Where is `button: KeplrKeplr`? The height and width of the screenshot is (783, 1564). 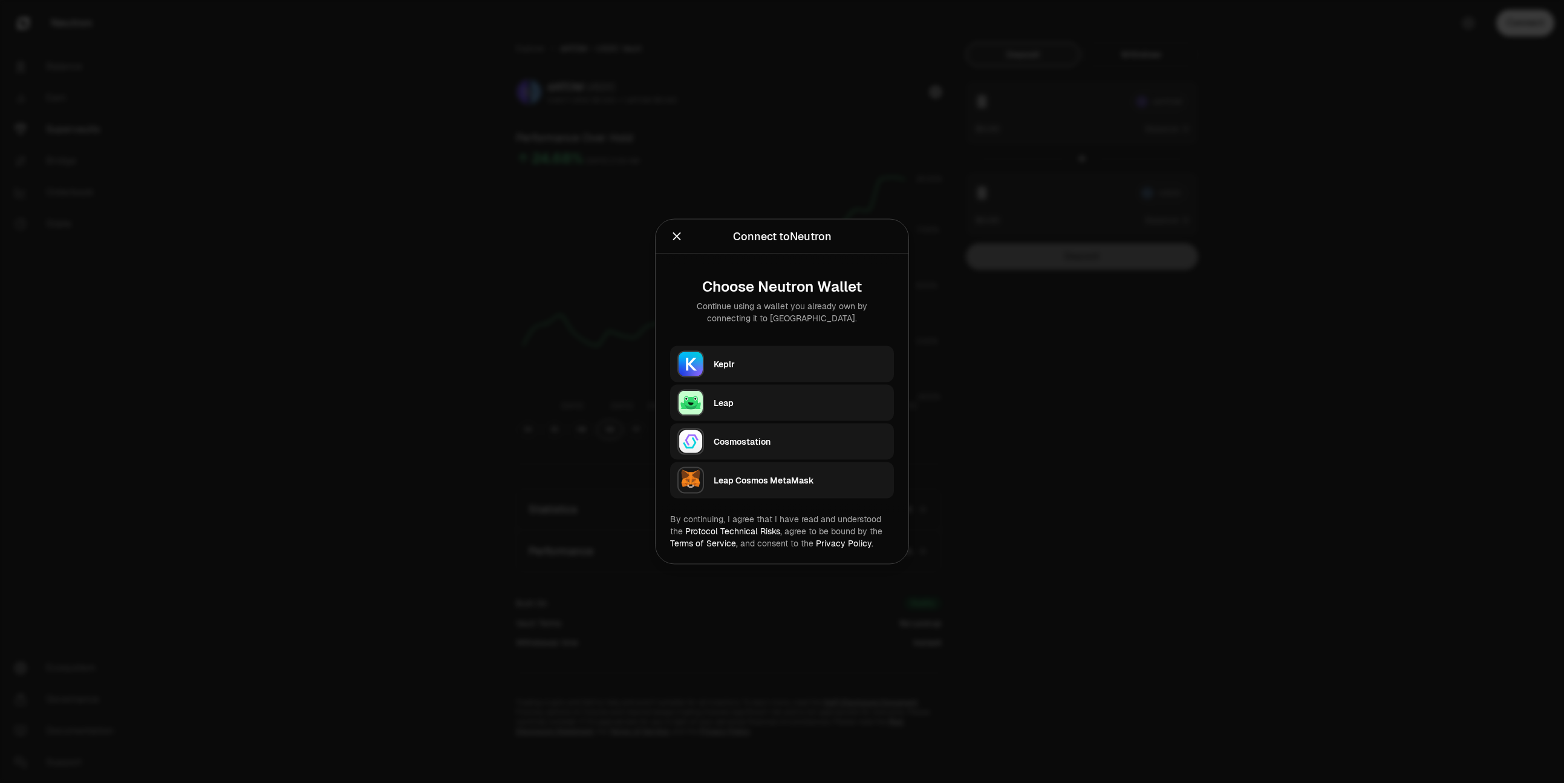 button: KeplrKeplr is located at coordinates (782, 364).